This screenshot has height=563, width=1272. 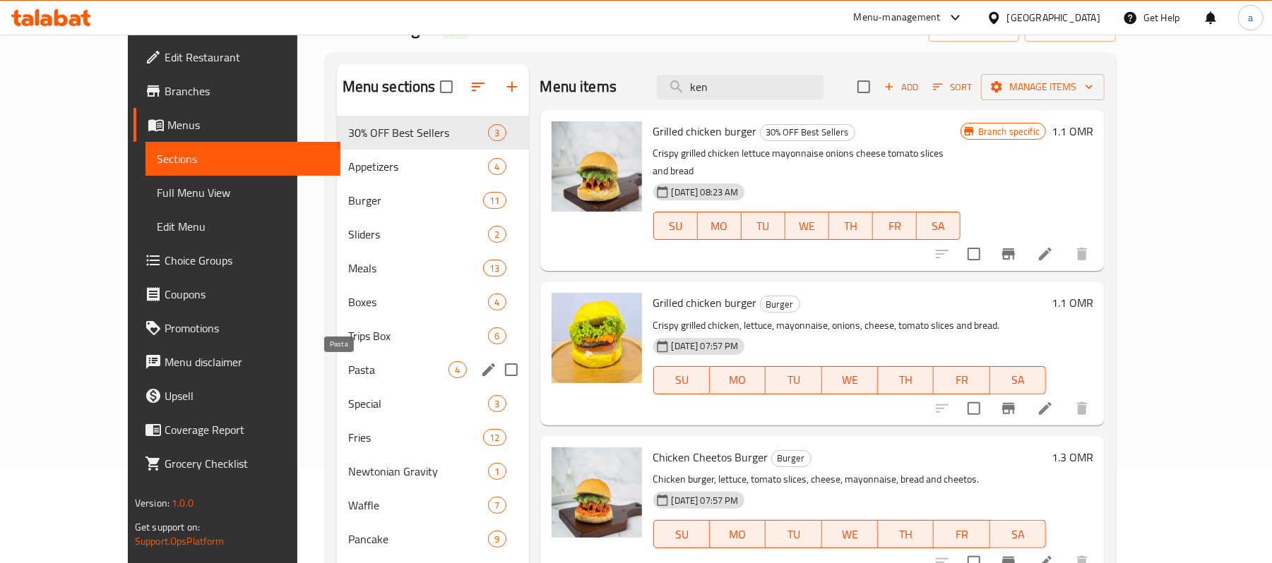 What do you see at coordinates (897, 18) in the screenshot?
I see `div: Menu-management` at bounding box center [897, 18].